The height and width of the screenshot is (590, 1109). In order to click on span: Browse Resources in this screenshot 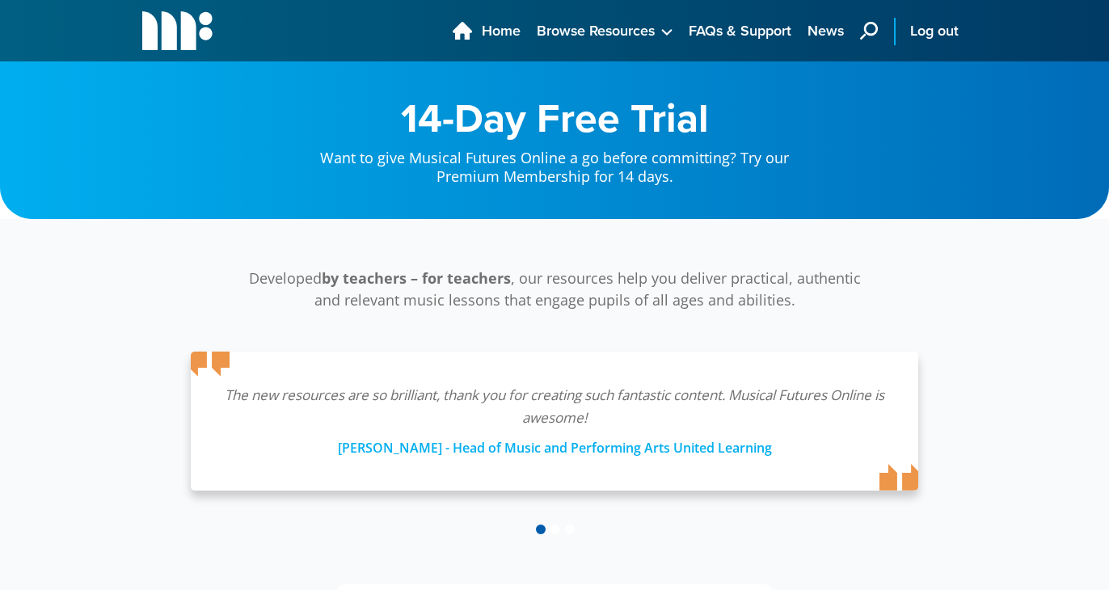, I will do `click(596, 31)`.